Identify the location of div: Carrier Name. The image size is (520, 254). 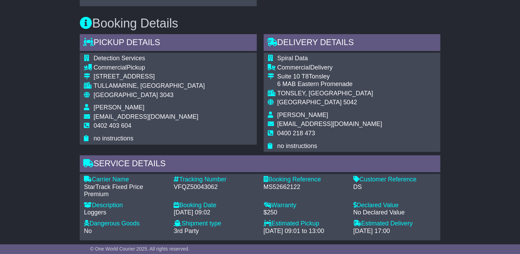
(125, 179).